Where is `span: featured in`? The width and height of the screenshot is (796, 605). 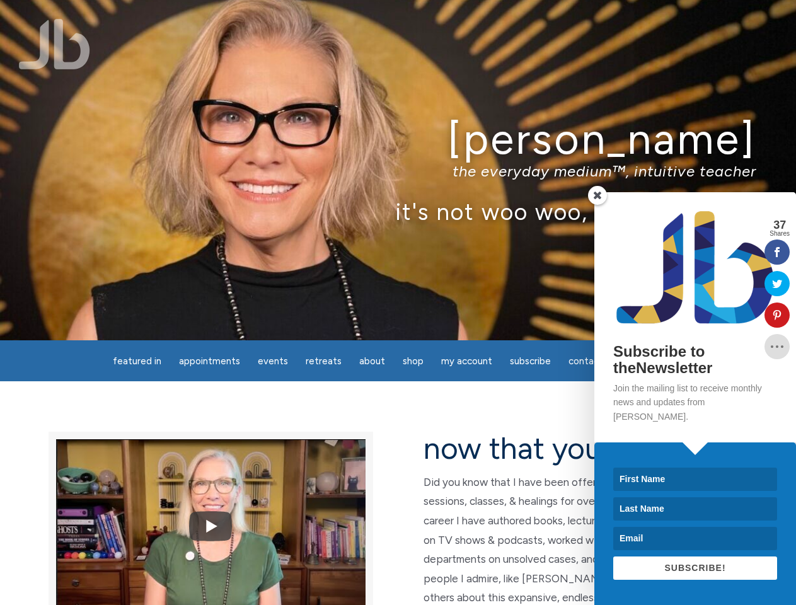 span: featured in is located at coordinates (137, 361).